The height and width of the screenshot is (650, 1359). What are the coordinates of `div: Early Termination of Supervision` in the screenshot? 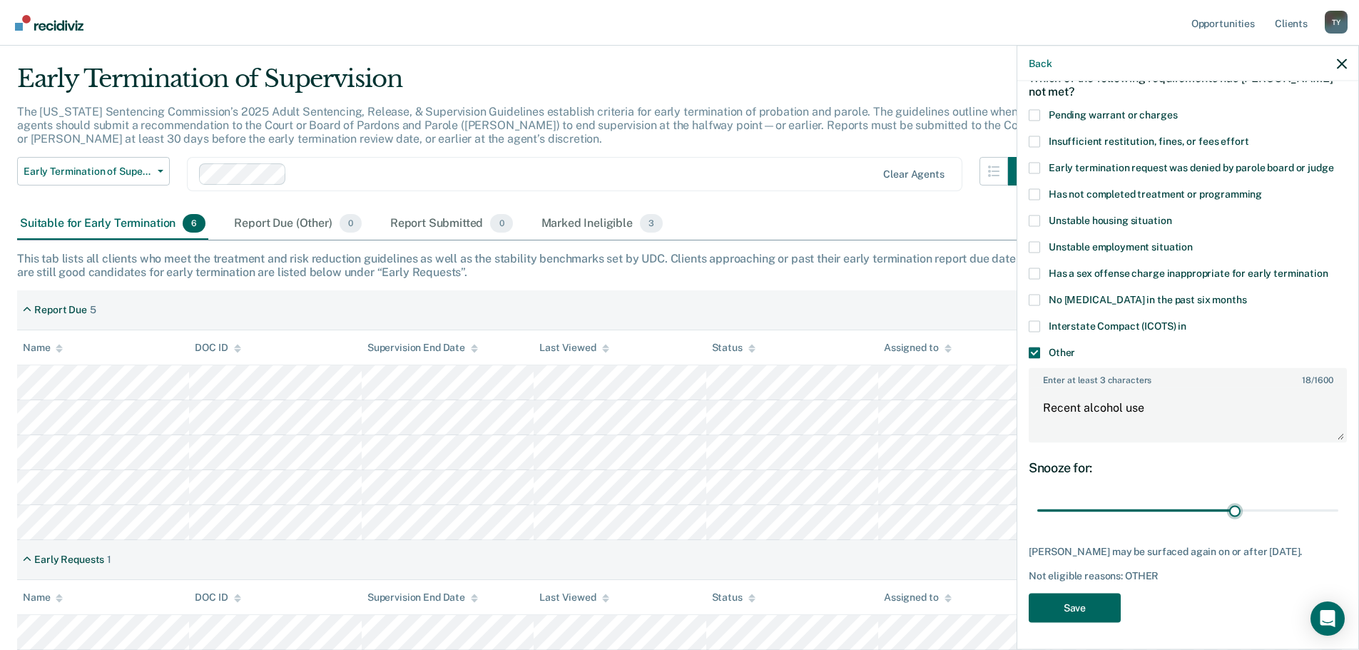 It's located at (526, 84).